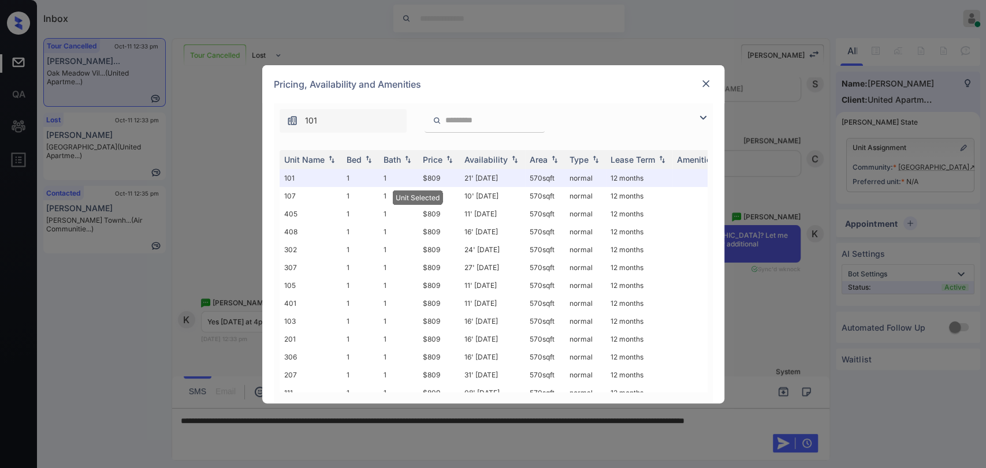 Image resolution: width=986 pixels, height=468 pixels. I want to click on span: 101, so click(311, 121).